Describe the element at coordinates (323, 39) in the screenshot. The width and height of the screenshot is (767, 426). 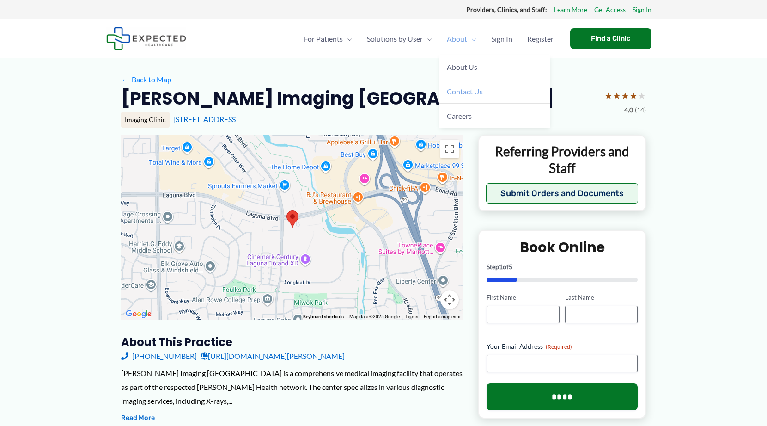
I see `span: For Patients` at that location.